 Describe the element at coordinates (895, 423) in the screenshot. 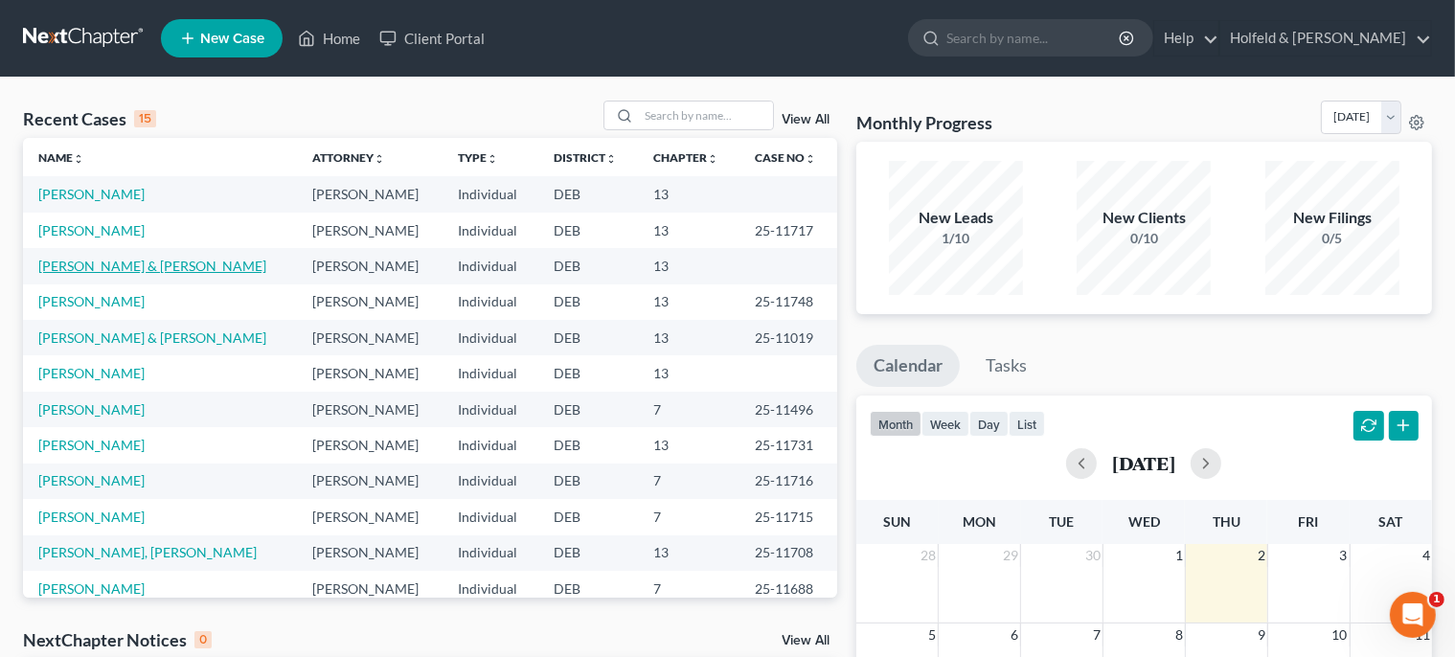

I see `button: month` at that location.